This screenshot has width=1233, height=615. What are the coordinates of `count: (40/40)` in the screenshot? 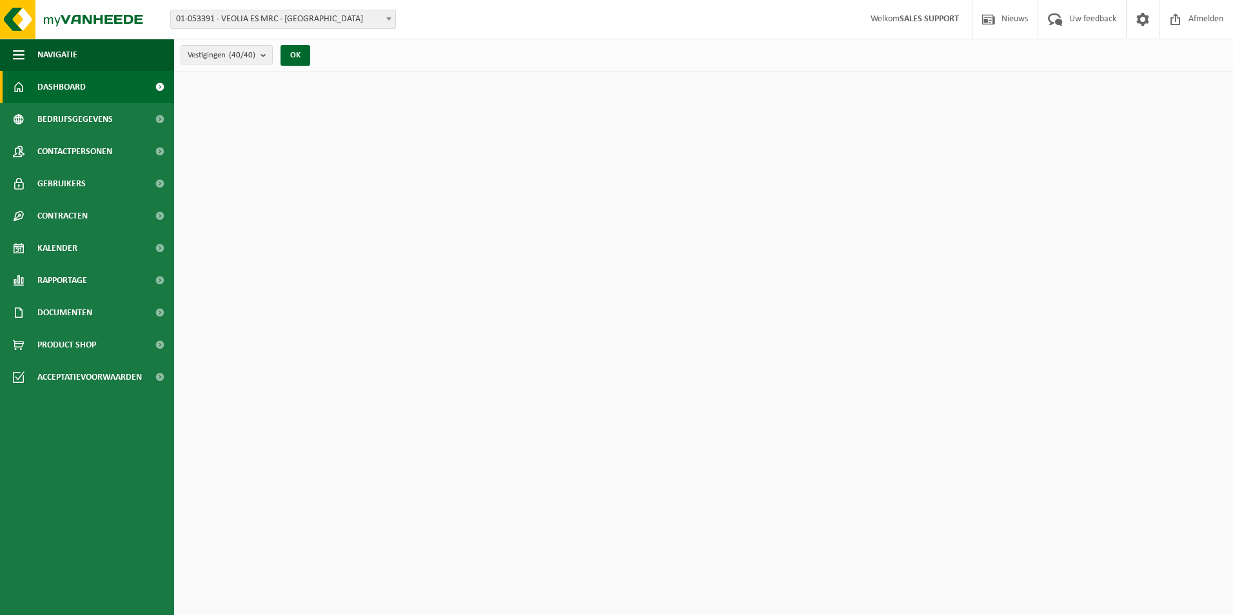 It's located at (242, 55).